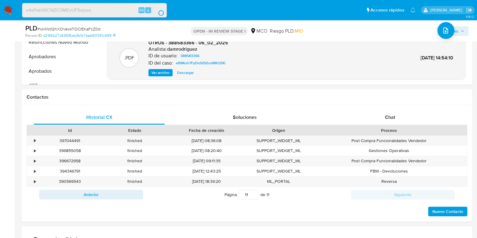 Image resolution: width=477 pixels, height=238 pixels. Describe the element at coordinates (31, 28) in the screenshot. I see `b: PLD` at that location.